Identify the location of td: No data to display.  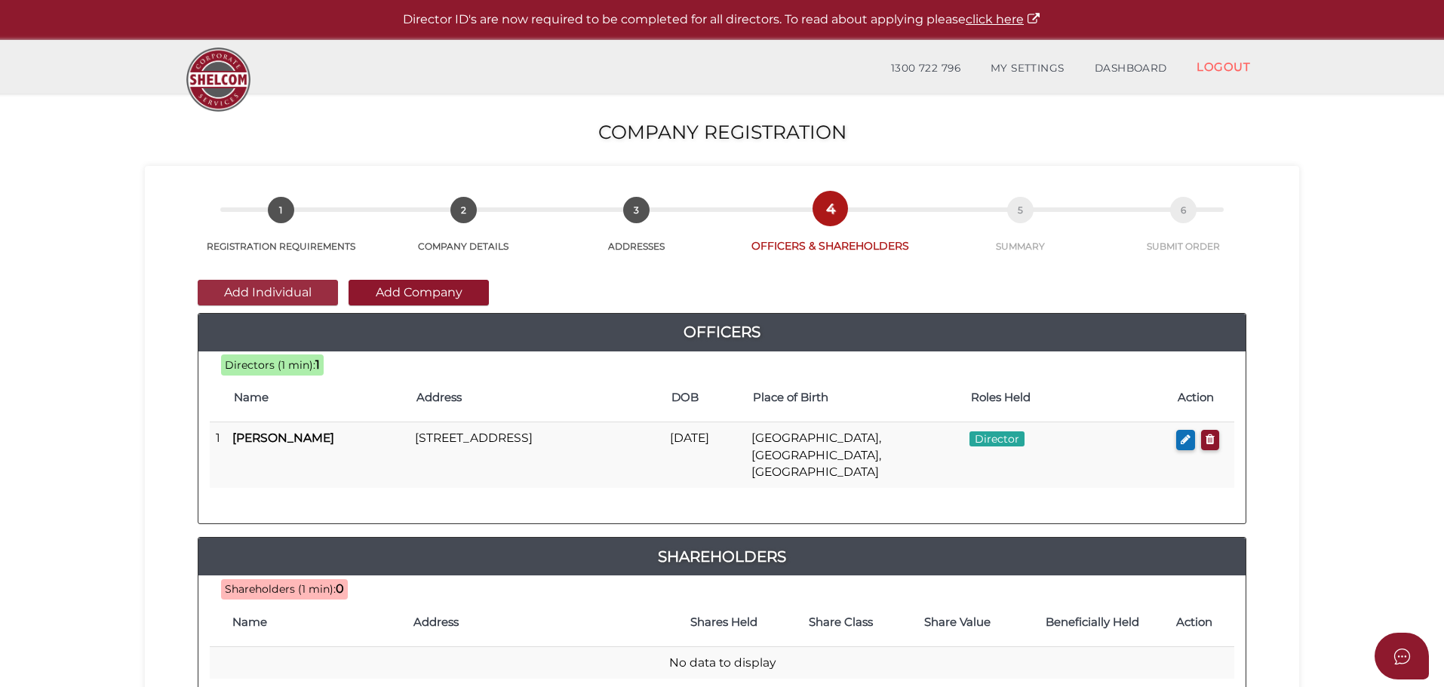
(722, 662).